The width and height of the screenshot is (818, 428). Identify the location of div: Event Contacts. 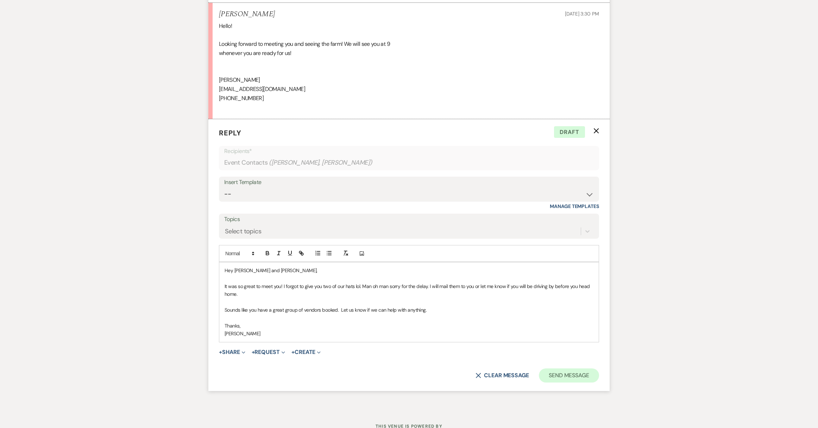
(409, 162).